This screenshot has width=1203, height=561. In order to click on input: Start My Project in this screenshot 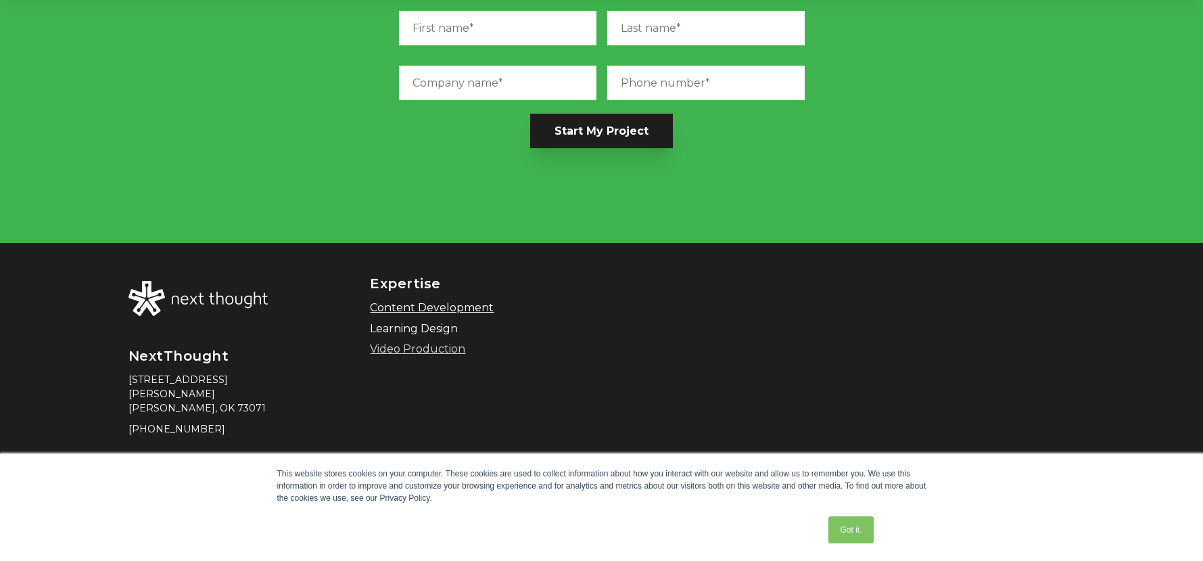, I will do `click(601, 130)`.